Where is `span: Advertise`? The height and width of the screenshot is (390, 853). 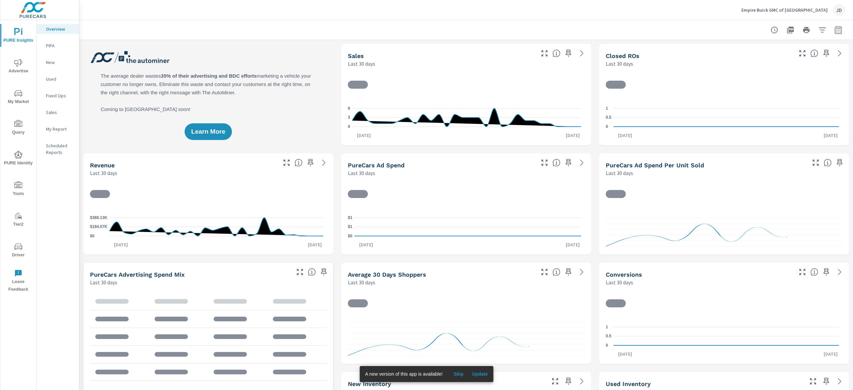 span: Advertise is located at coordinates (18, 67).